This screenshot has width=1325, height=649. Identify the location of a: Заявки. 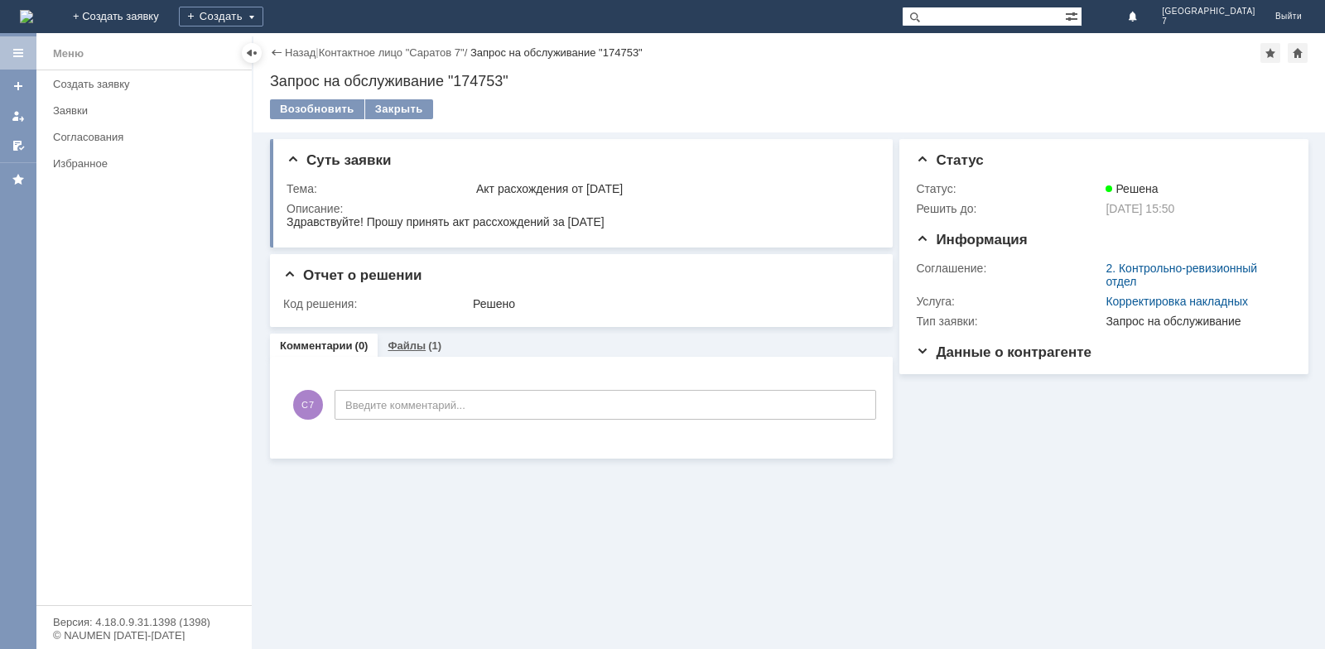
(147, 110).